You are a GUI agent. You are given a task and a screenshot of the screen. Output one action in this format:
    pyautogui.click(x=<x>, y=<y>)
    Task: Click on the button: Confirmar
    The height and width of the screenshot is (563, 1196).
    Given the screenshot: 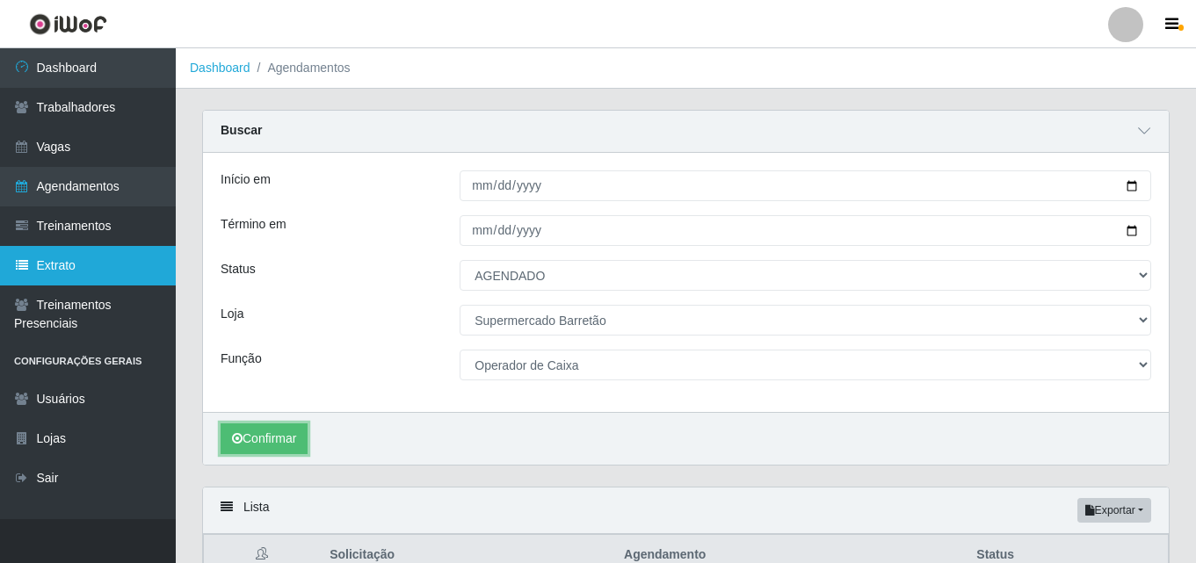 What is the action you would take?
    pyautogui.click(x=264, y=439)
    